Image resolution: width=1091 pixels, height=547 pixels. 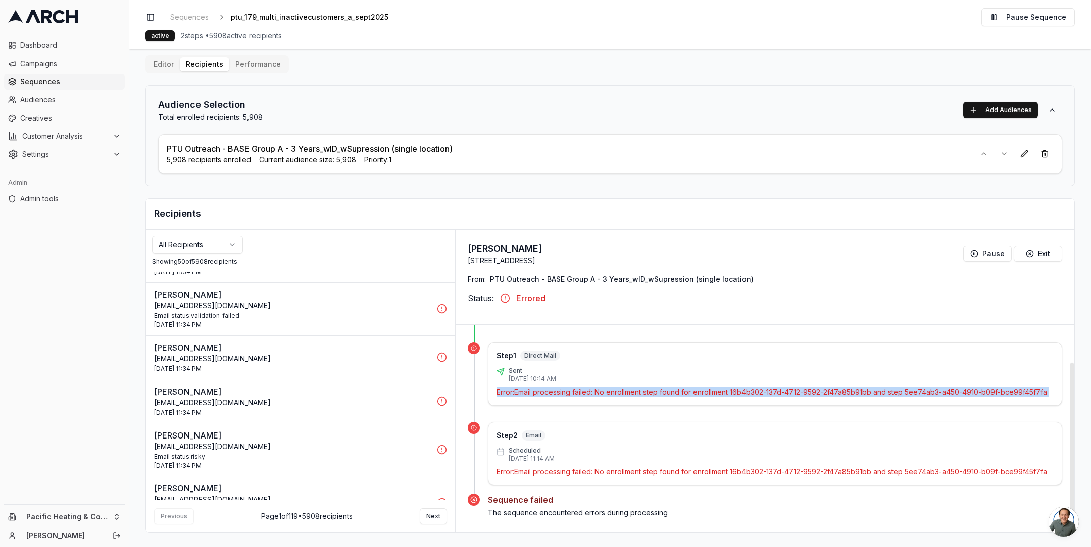 What do you see at coordinates (540, 356) in the screenshot?
I see `span: Direct Mail` at bounding box center [540, 356].